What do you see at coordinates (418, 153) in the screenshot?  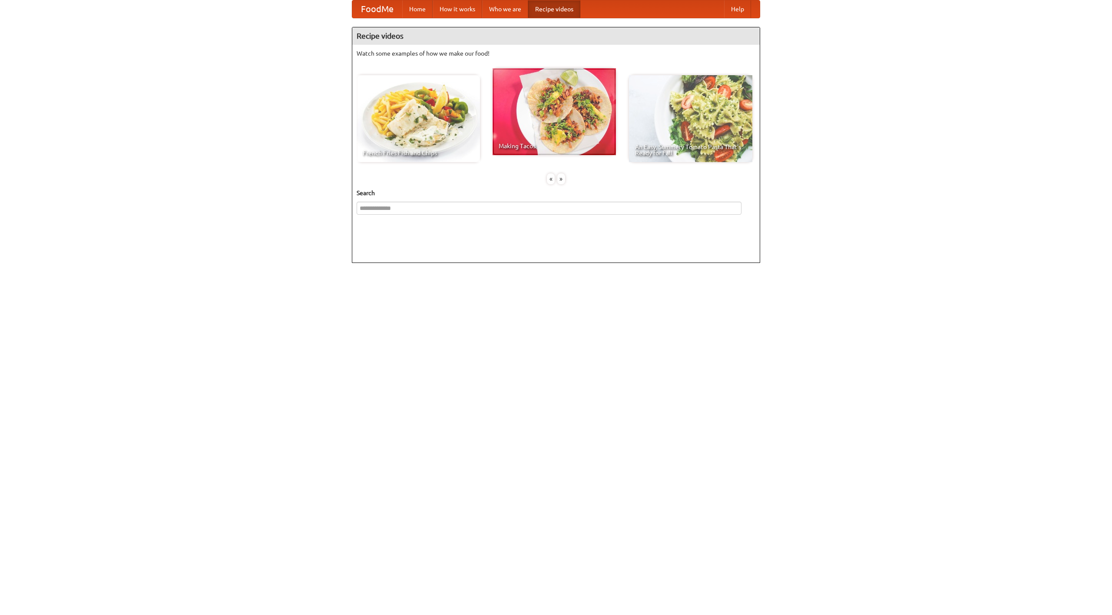 I see `span: French Fries Fish and Chips` at bounding box center [418, 153].